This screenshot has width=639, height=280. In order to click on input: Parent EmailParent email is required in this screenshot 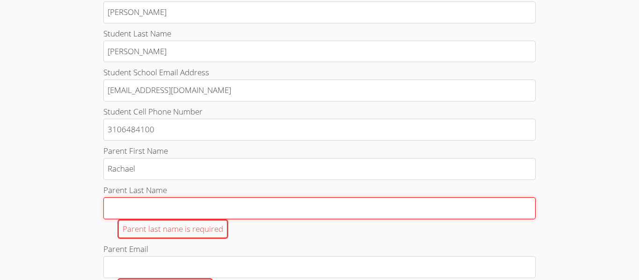, I will do `click(319, 267)`.